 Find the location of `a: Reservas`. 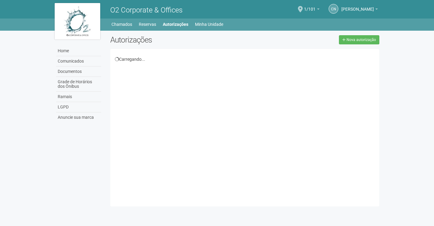

a: Reservas is located at coordinates (147, 24).